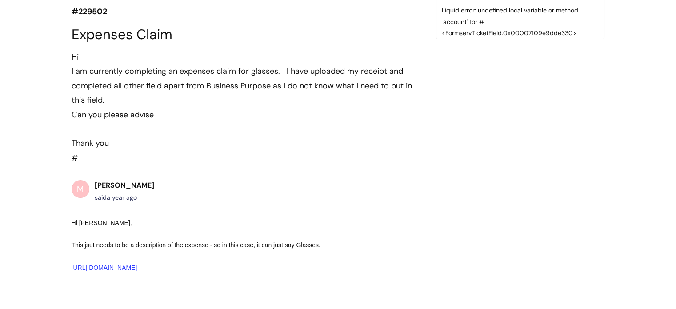  I want to click on div: Hi, so click(247, 57).